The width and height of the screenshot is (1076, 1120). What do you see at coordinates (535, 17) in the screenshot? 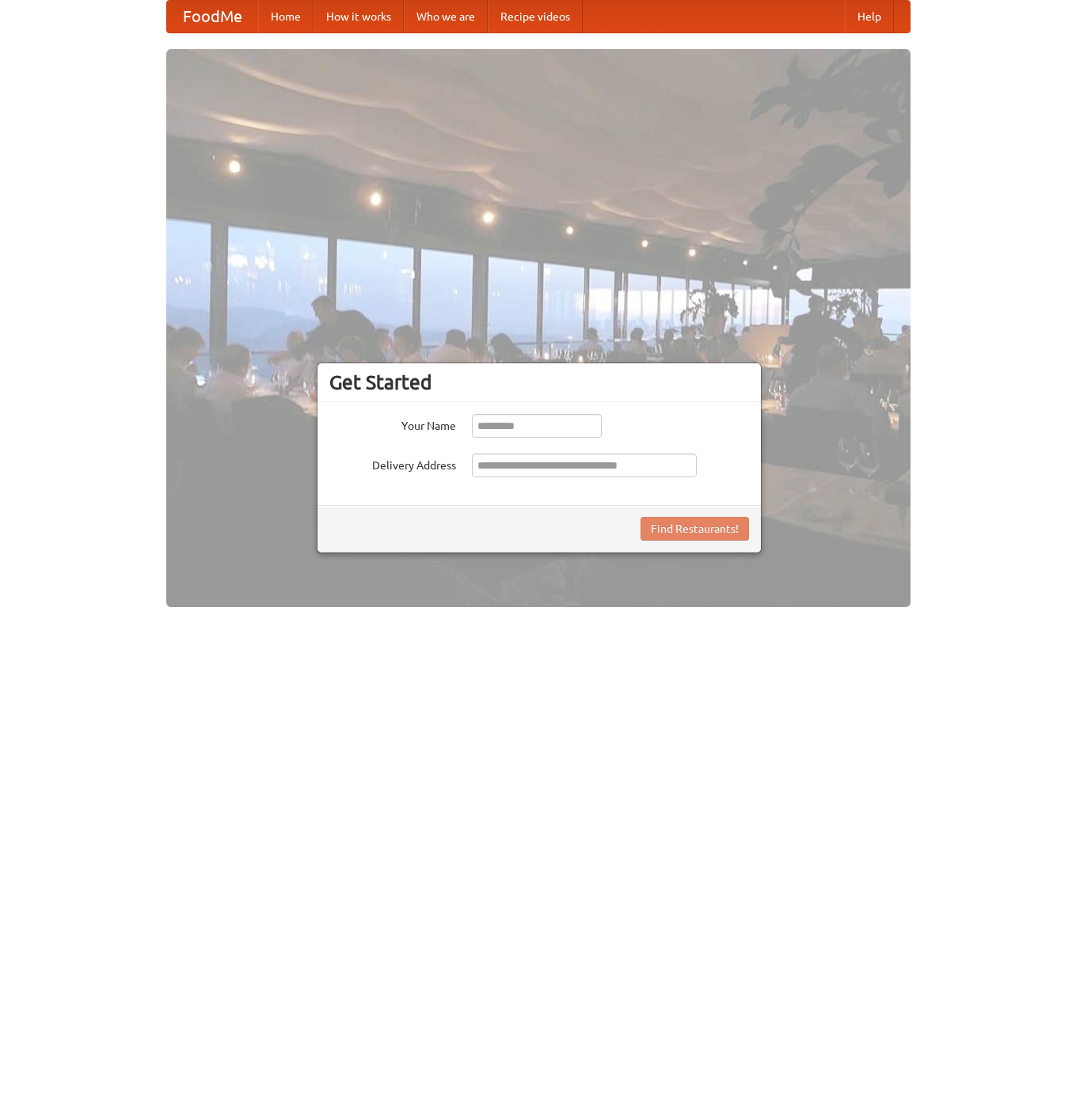
I see `a: Recipe videos` at bounding box center [535, 17].